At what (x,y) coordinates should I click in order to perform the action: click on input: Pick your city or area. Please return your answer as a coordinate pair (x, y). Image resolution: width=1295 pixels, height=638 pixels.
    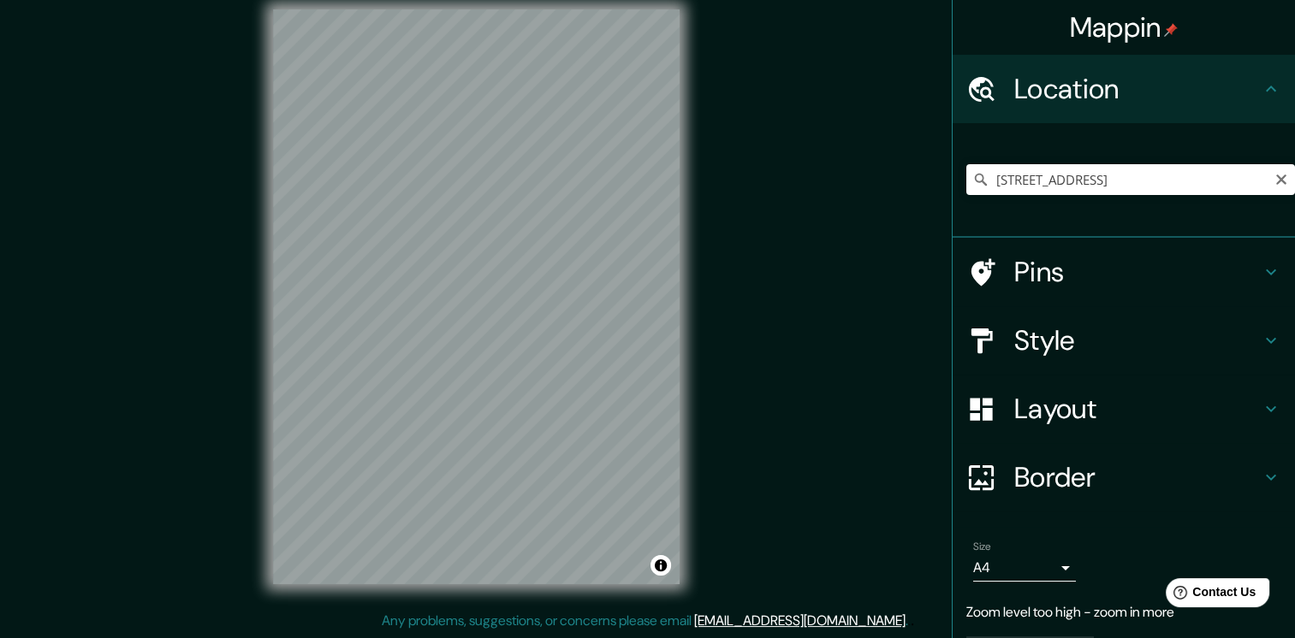
    Looking at the image, I should click on (1130, 180).